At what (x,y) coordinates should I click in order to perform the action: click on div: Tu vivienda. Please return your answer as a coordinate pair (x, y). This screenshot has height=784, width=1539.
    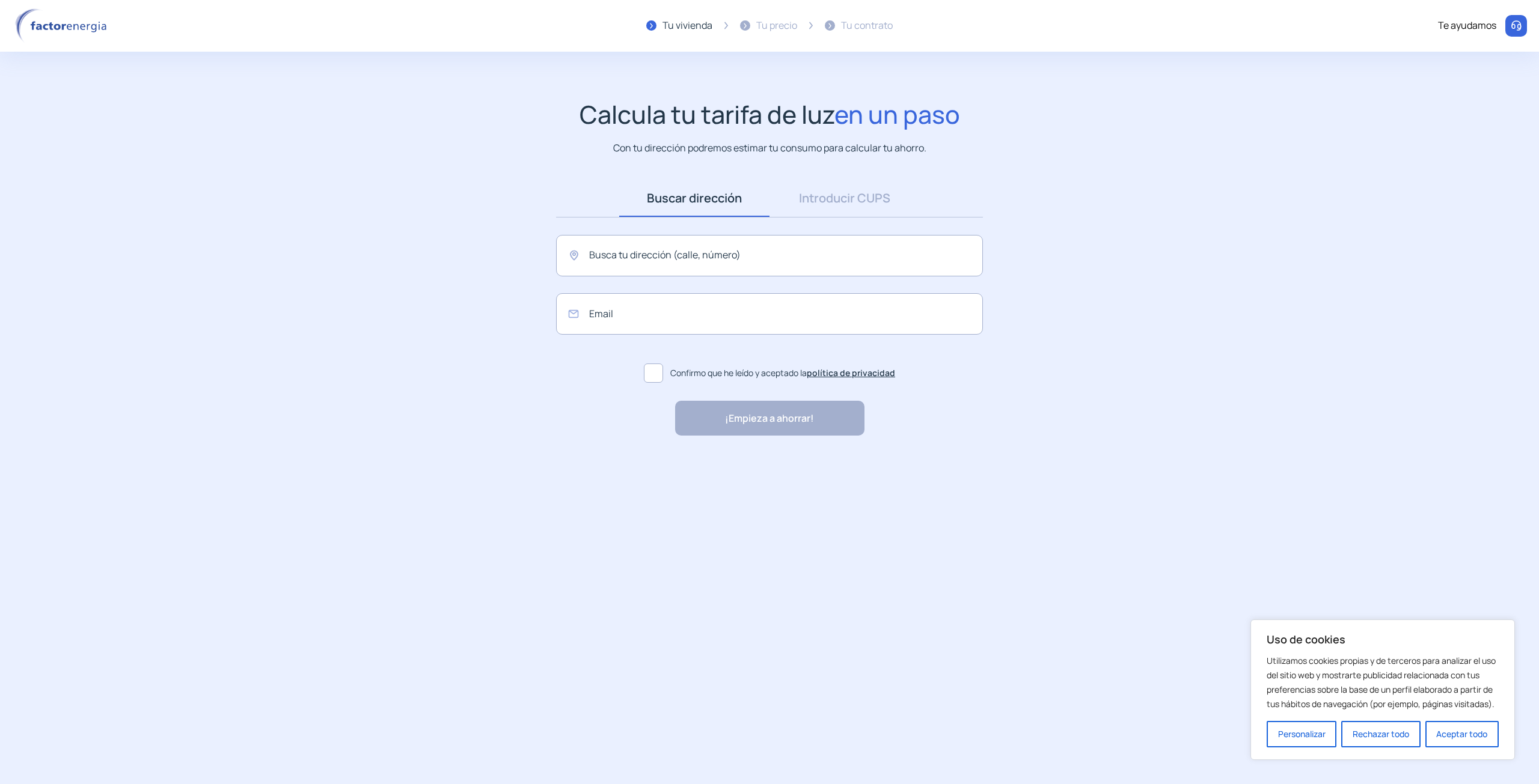
    Looking at the image, I should click on (688, 26).